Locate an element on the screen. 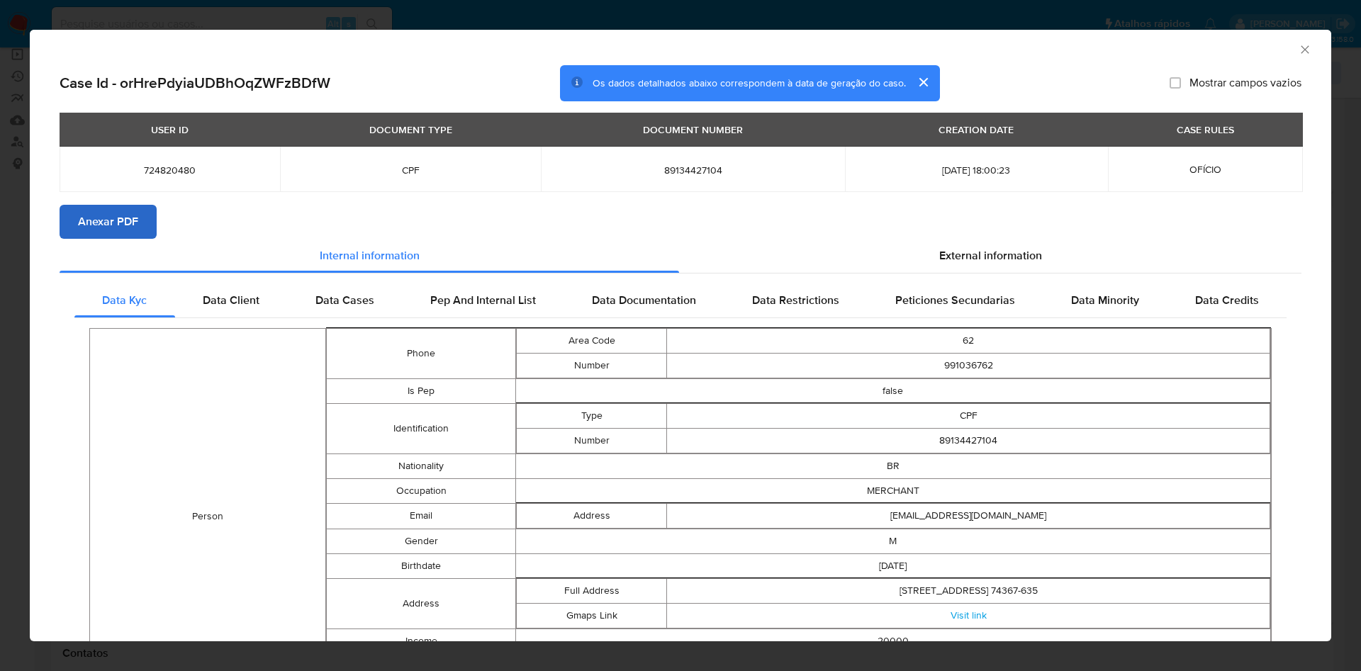 The height and width of the screenshot is (671, 1361). span: Data Documentation is located at coordinates (644, 300).